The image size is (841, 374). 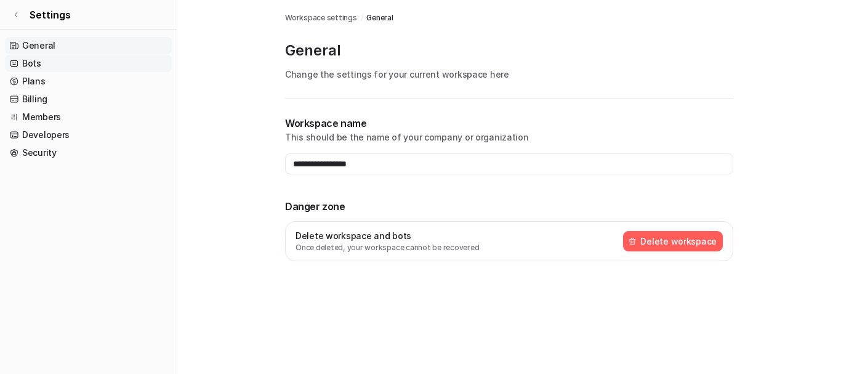 I want to click on a: Bots, so click(x=88, y=63).